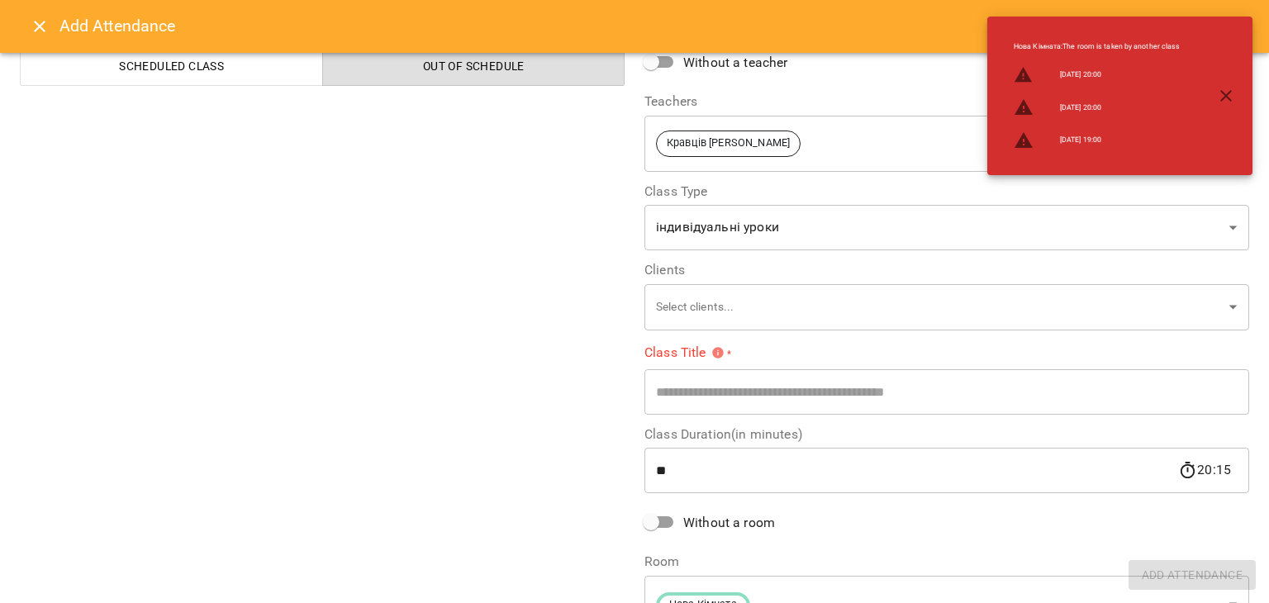 Image resolution: width=1269 pixels, height=603 pixels. Describe the element at coordinates (40, 26) in the screenshot. I see `button: Close` at that location.